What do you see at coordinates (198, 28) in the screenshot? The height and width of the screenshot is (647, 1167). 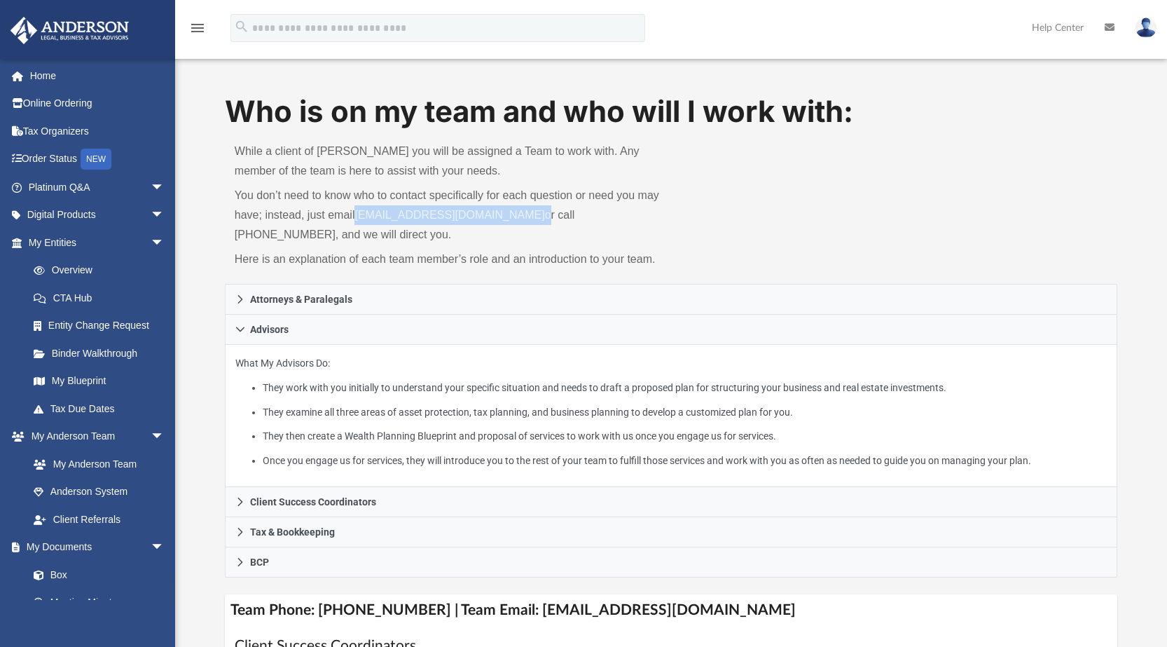 I see `i: menu` at bounding box center [198, 28].